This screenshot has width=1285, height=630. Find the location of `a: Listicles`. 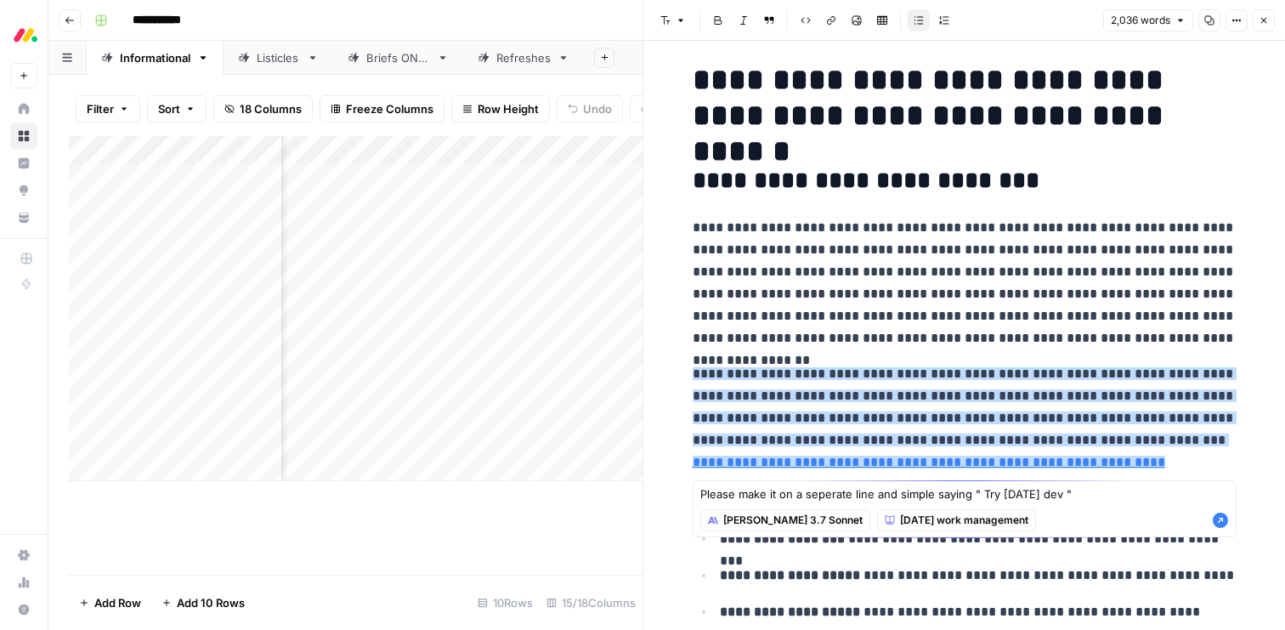

a: Listicles is located at coordinates (278, 58).